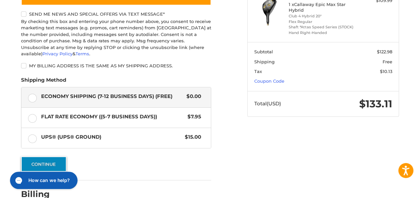 This screenshot has height=198, width=420. What do you see at coordinates (384, 52) in the screenshot?
I see `span: $122.98` at bounding box center [384, 52].